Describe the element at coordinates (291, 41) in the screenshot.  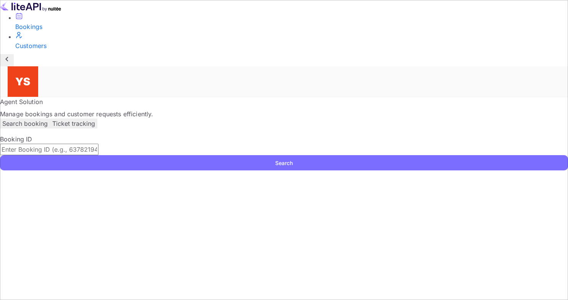
I see `a: Customers` at that location.